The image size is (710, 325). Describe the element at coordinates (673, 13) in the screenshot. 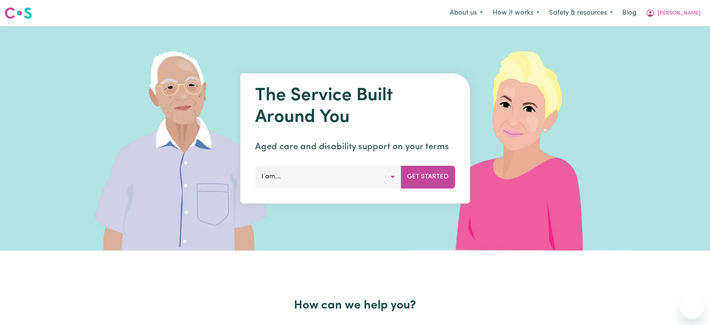

I see `button: My Account` at that location.